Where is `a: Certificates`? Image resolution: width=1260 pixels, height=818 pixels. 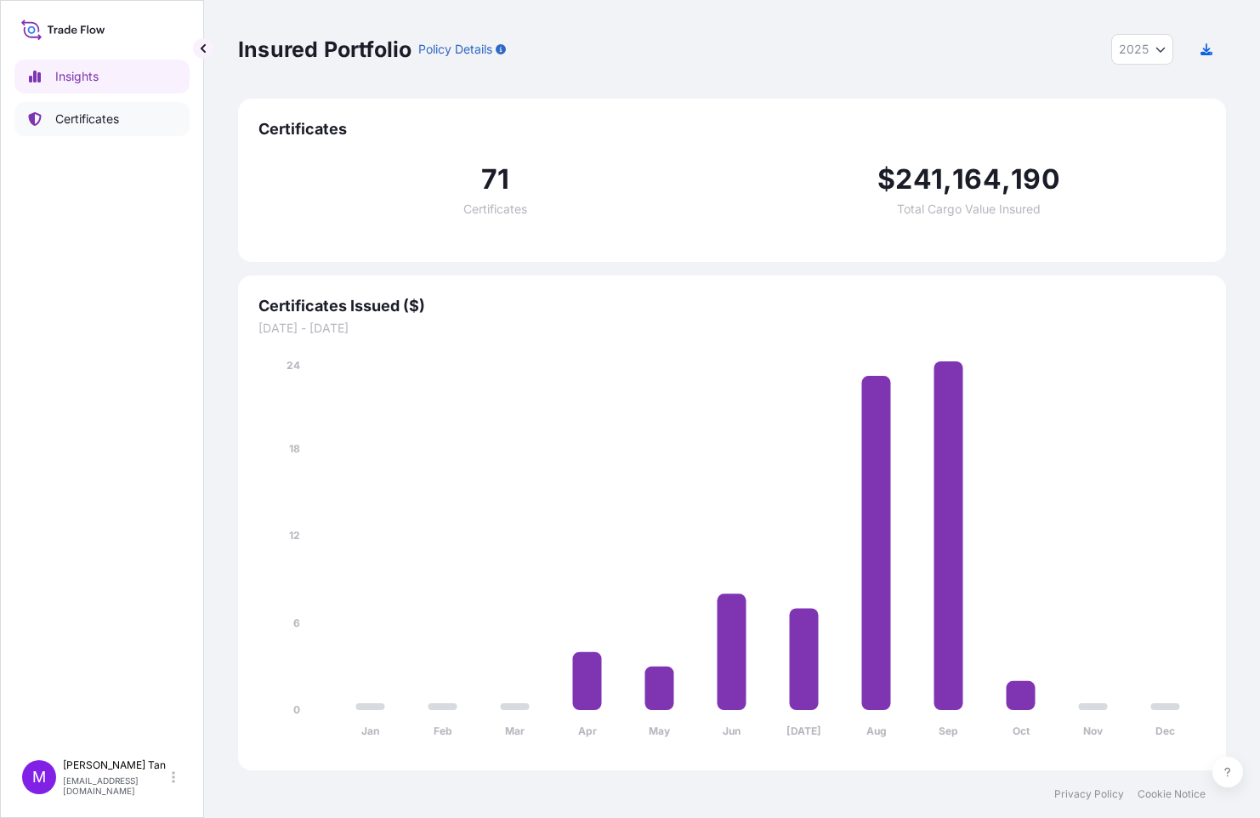 a: Certificates is located at coordinates (102, 119).